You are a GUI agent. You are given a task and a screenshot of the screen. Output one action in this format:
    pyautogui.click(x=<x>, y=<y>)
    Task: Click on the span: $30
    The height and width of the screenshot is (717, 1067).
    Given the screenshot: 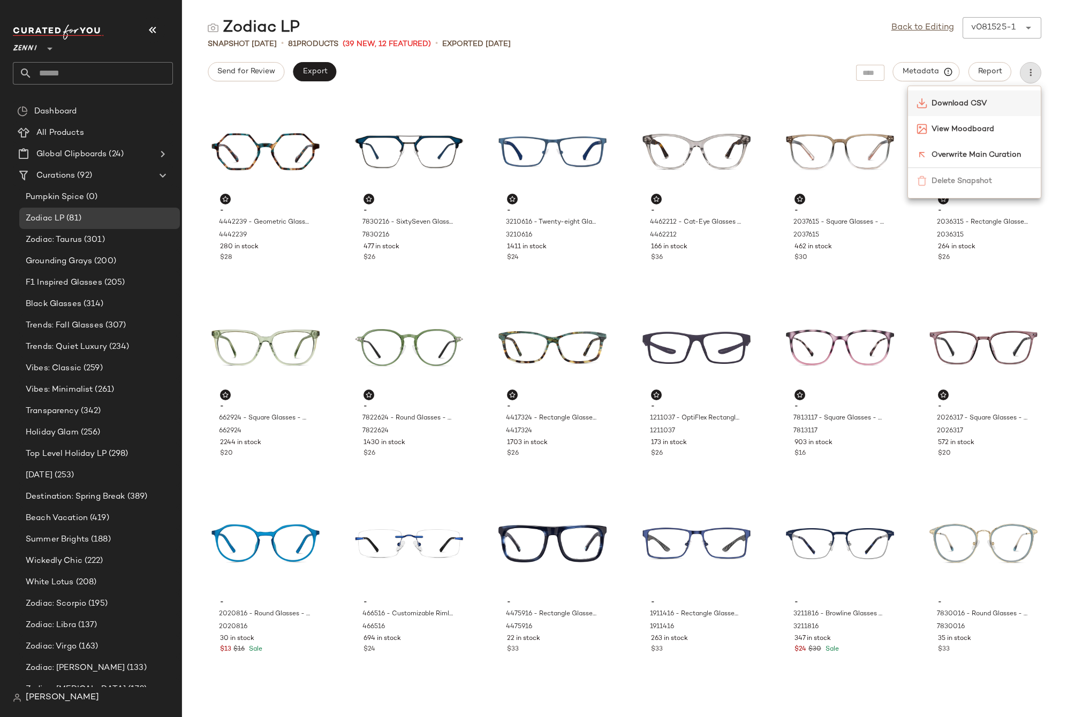 What is the action you would take?
    pyautogui.click(x=801, y=258)
    